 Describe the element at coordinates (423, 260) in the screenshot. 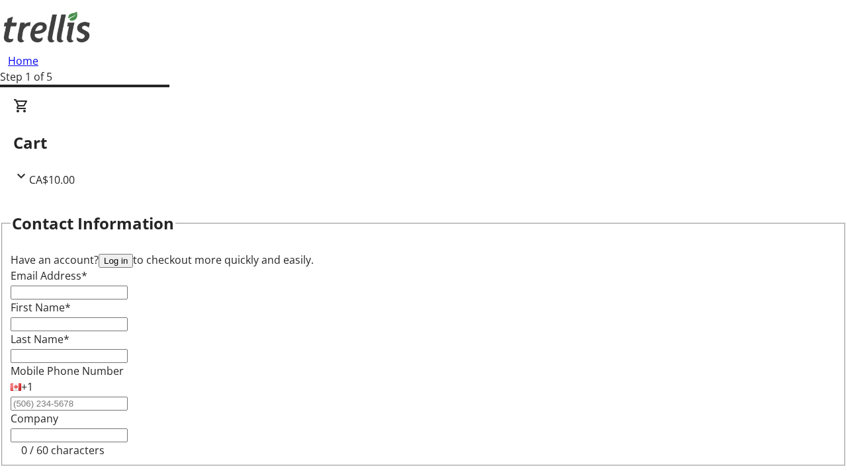

I see `div: Have an account? to checkout more quickly and easily.` at that location.